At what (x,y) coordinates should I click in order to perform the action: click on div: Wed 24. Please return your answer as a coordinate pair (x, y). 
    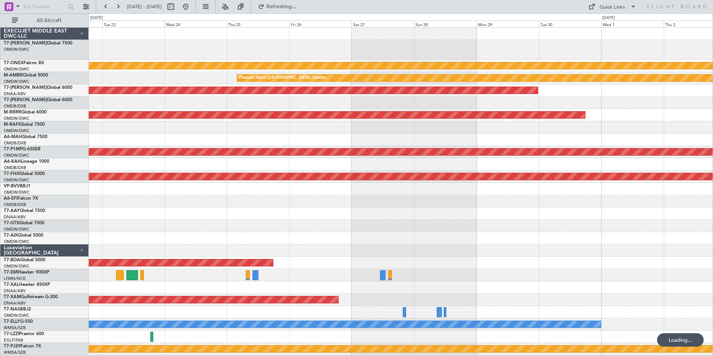
    Looking at the image, I should click on (195, 24).